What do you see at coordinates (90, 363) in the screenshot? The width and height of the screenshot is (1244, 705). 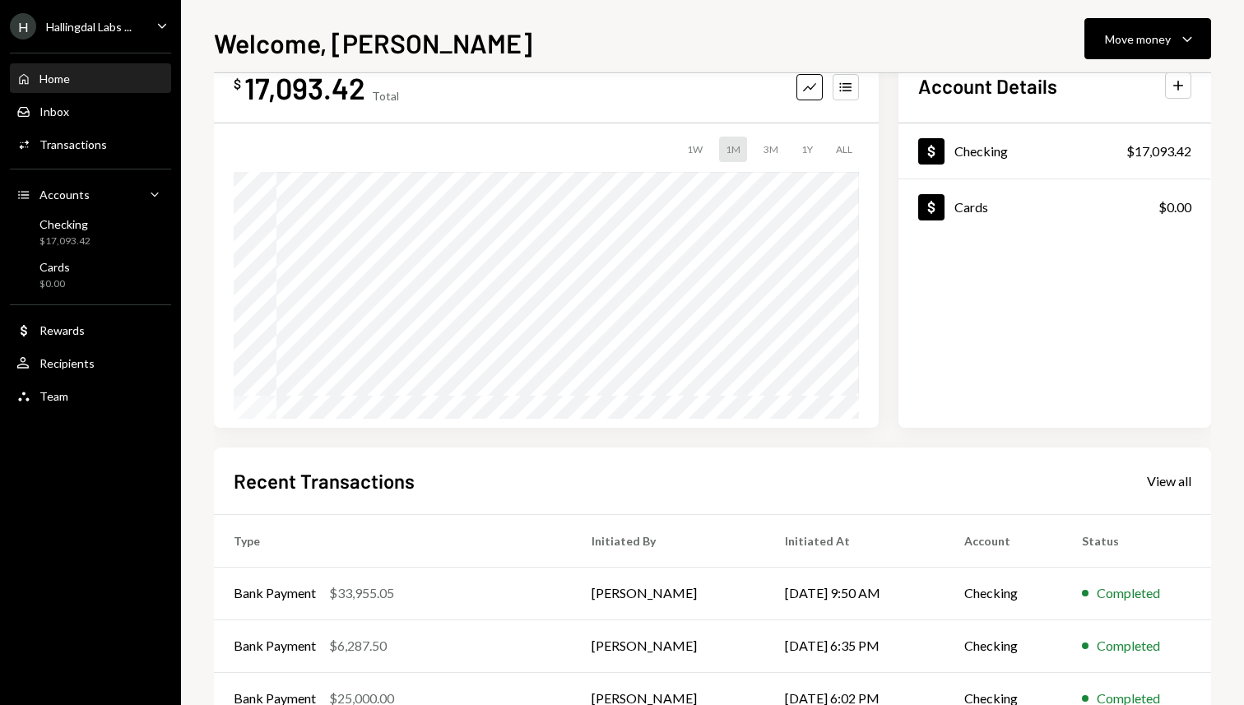 I see `a: Recipients` at bounding box center [90, 363].